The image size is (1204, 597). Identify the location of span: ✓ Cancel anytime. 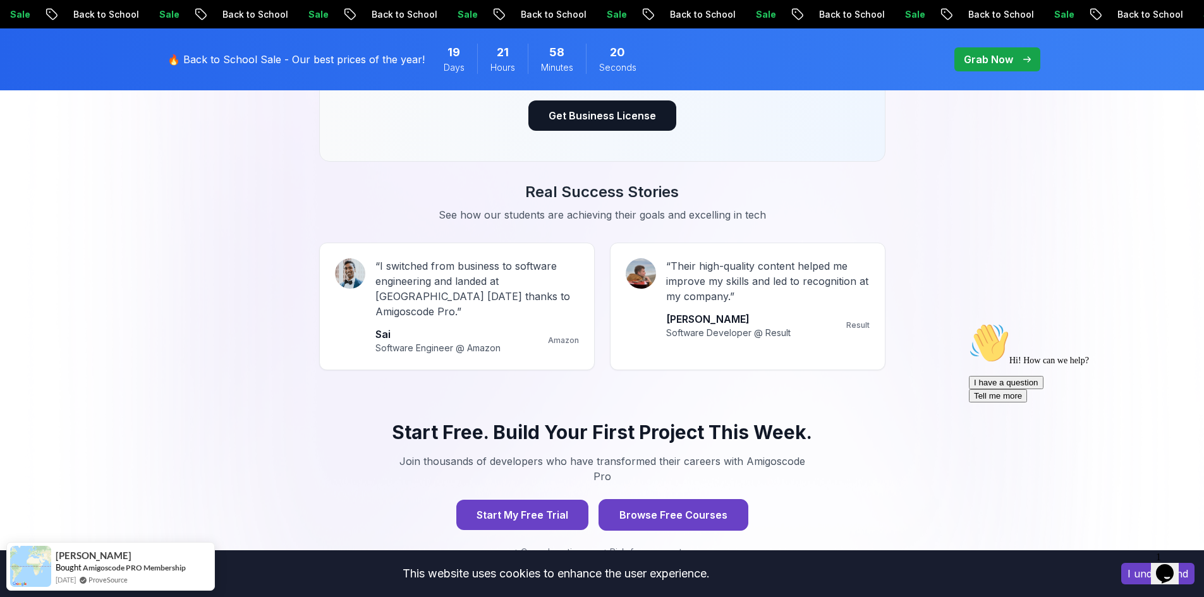
(547, 552).